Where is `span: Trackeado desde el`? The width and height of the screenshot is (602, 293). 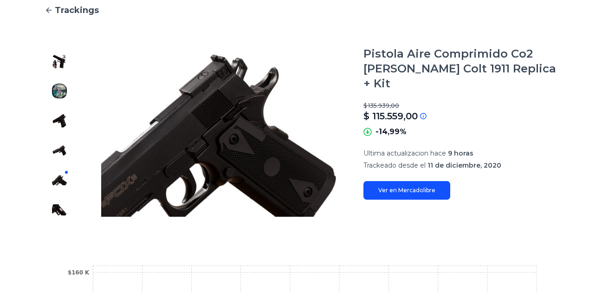 span: Trackeado desde el is located at coordinates (394, 165).